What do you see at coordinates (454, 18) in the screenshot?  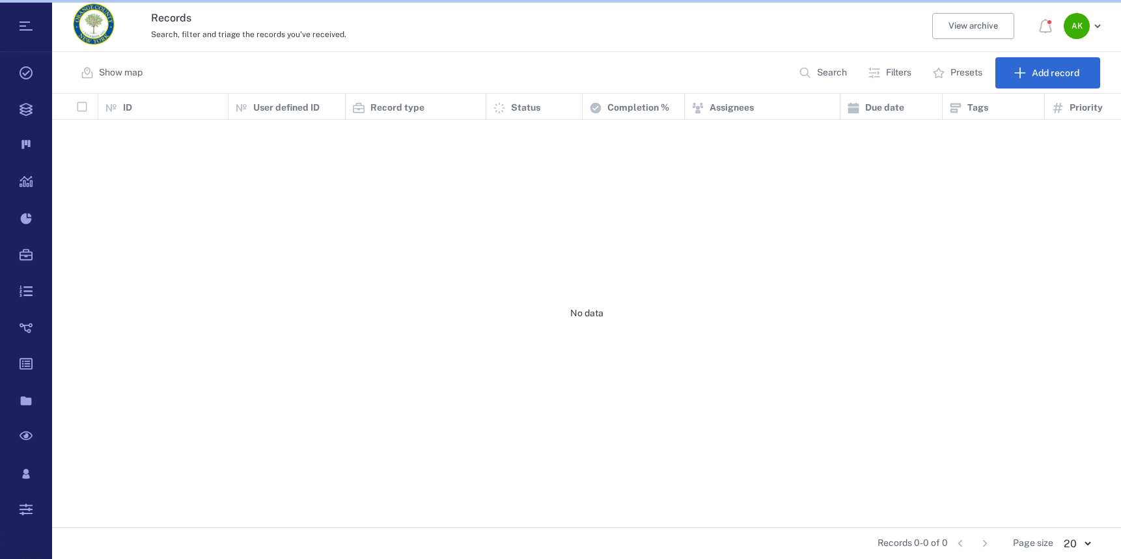 I see `h3: Records` at bounding box center [454, 18].